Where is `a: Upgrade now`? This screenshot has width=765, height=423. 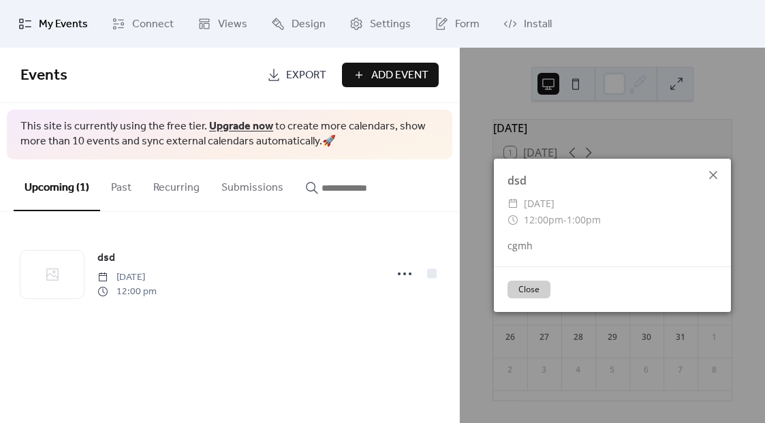 a: Upgrade now is located at coordinates (241, 126).